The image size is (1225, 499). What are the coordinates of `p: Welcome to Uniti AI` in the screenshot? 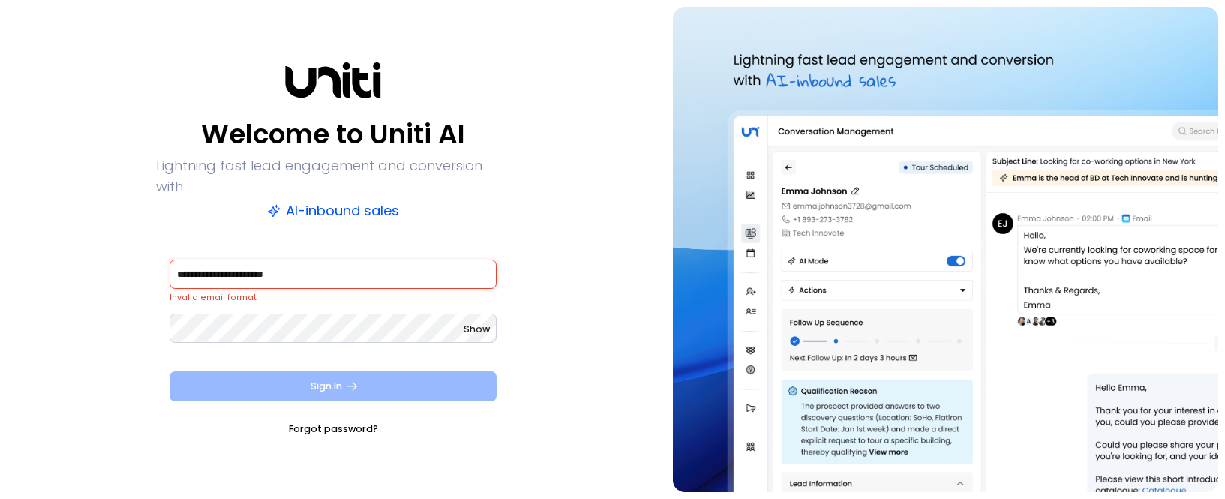 It's located at (333, 134).